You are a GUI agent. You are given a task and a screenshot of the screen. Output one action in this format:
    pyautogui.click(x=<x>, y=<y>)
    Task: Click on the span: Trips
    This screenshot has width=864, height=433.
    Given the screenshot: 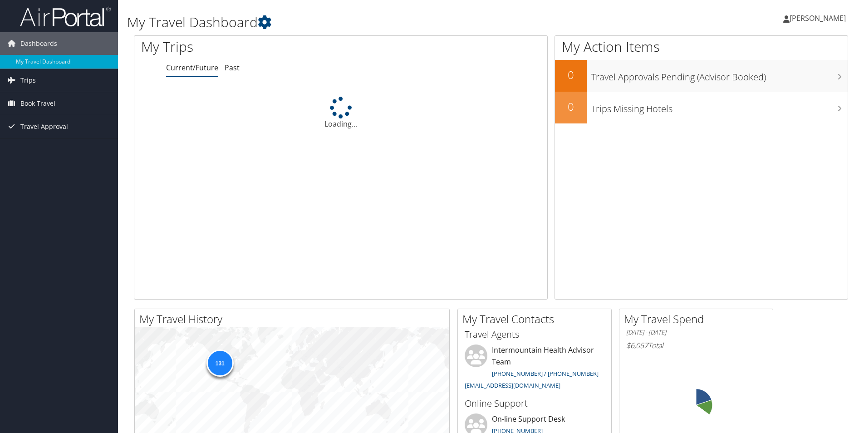 What is the action you would take?
    pyautogui.click(x=28, y=80)
    